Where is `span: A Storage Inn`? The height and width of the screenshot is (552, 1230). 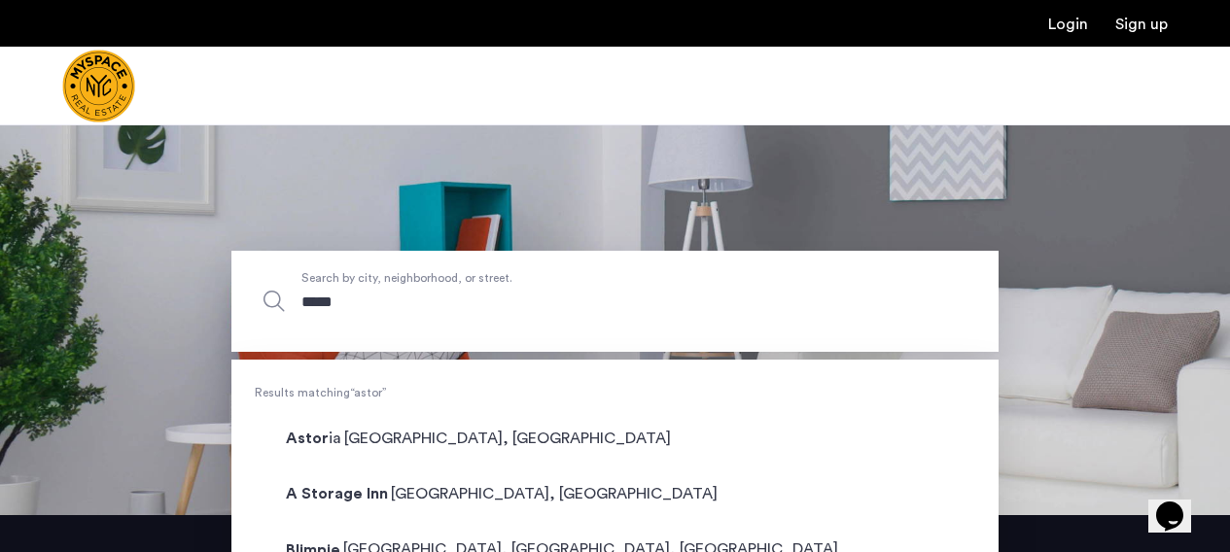 span: A Storage Inn is located at coordinates (336, 494).